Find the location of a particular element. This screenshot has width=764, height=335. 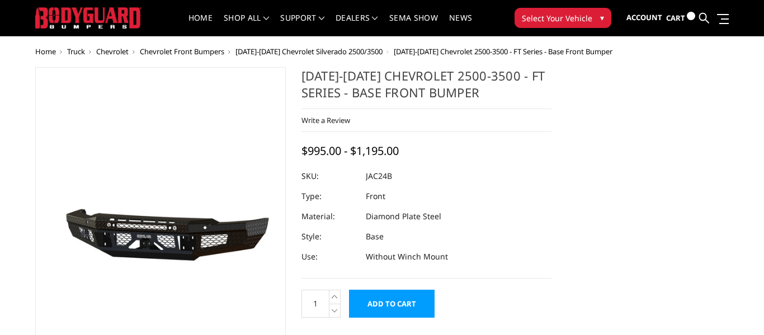

a: shop all is located at coordinates (246, 25).